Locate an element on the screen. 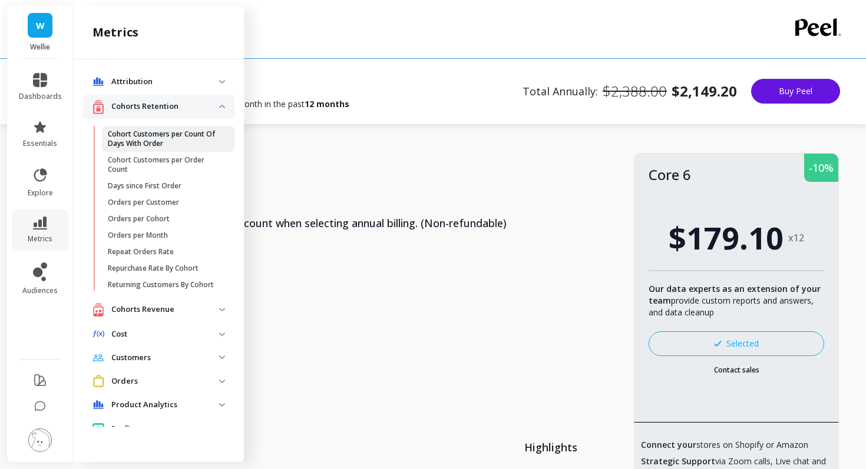 The height and width of the screenshot is (469, 866). span: W is located at coordinates (40, 25).